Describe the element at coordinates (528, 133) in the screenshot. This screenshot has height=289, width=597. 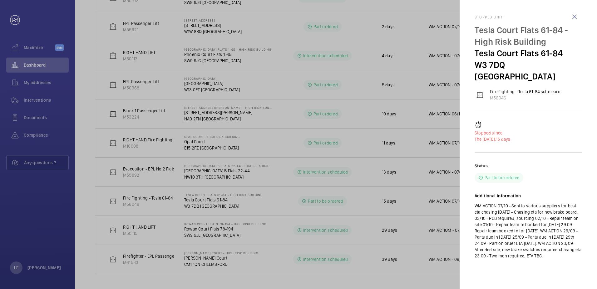
I see `p: Stopped since` at that location.